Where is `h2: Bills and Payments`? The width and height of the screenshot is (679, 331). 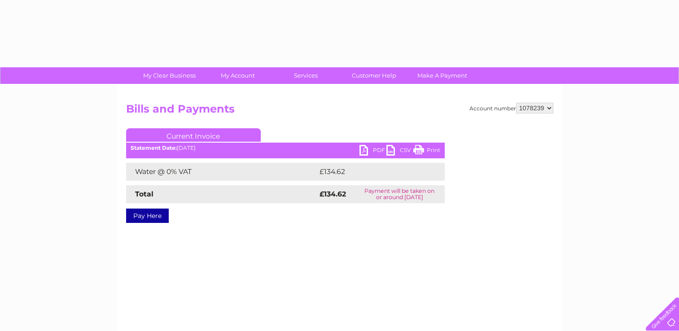 h2: Bills and Payments is located at coordinates (339, 111).